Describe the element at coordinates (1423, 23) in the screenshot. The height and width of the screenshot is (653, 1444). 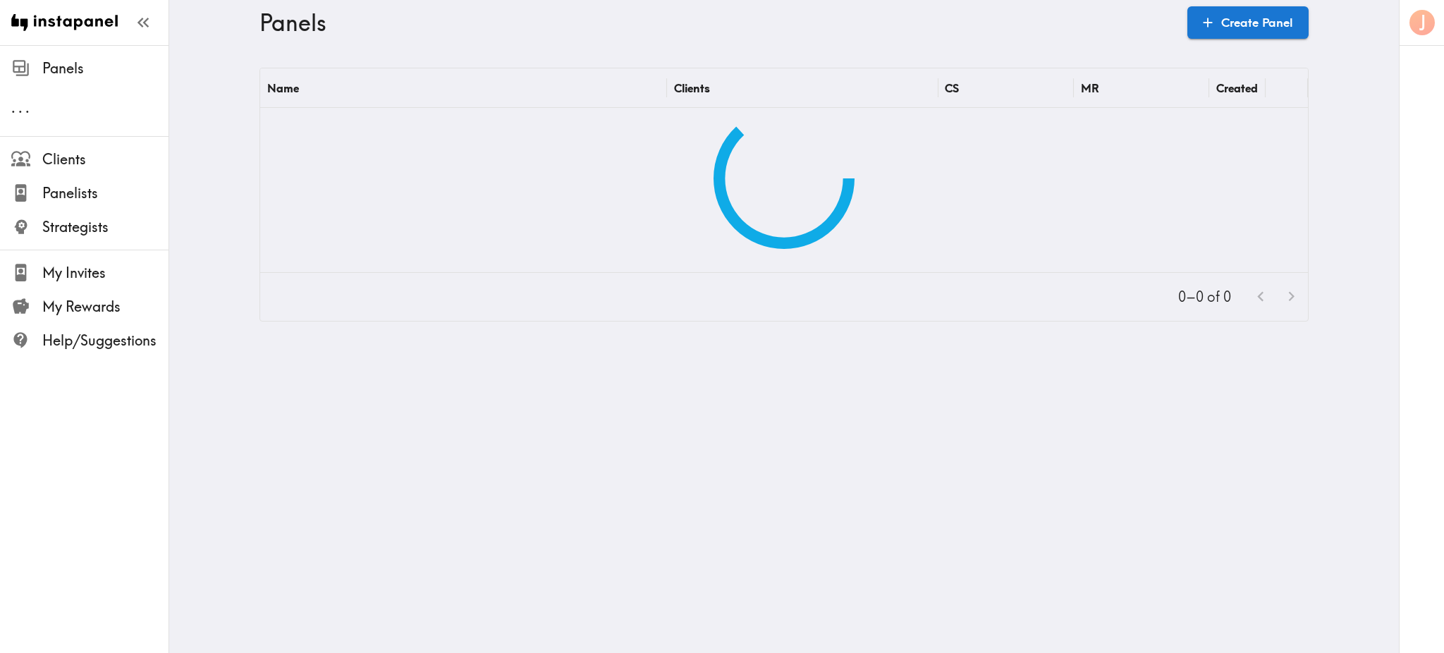
I see `button: J` at that location.